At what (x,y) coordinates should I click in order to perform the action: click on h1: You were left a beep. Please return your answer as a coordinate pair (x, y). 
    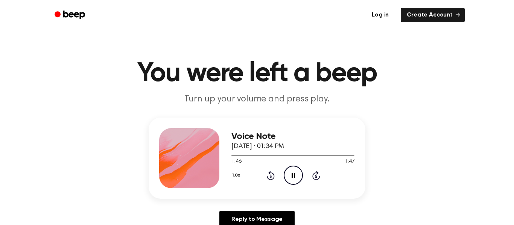
    Looking at the image, I should click on (257, 74).